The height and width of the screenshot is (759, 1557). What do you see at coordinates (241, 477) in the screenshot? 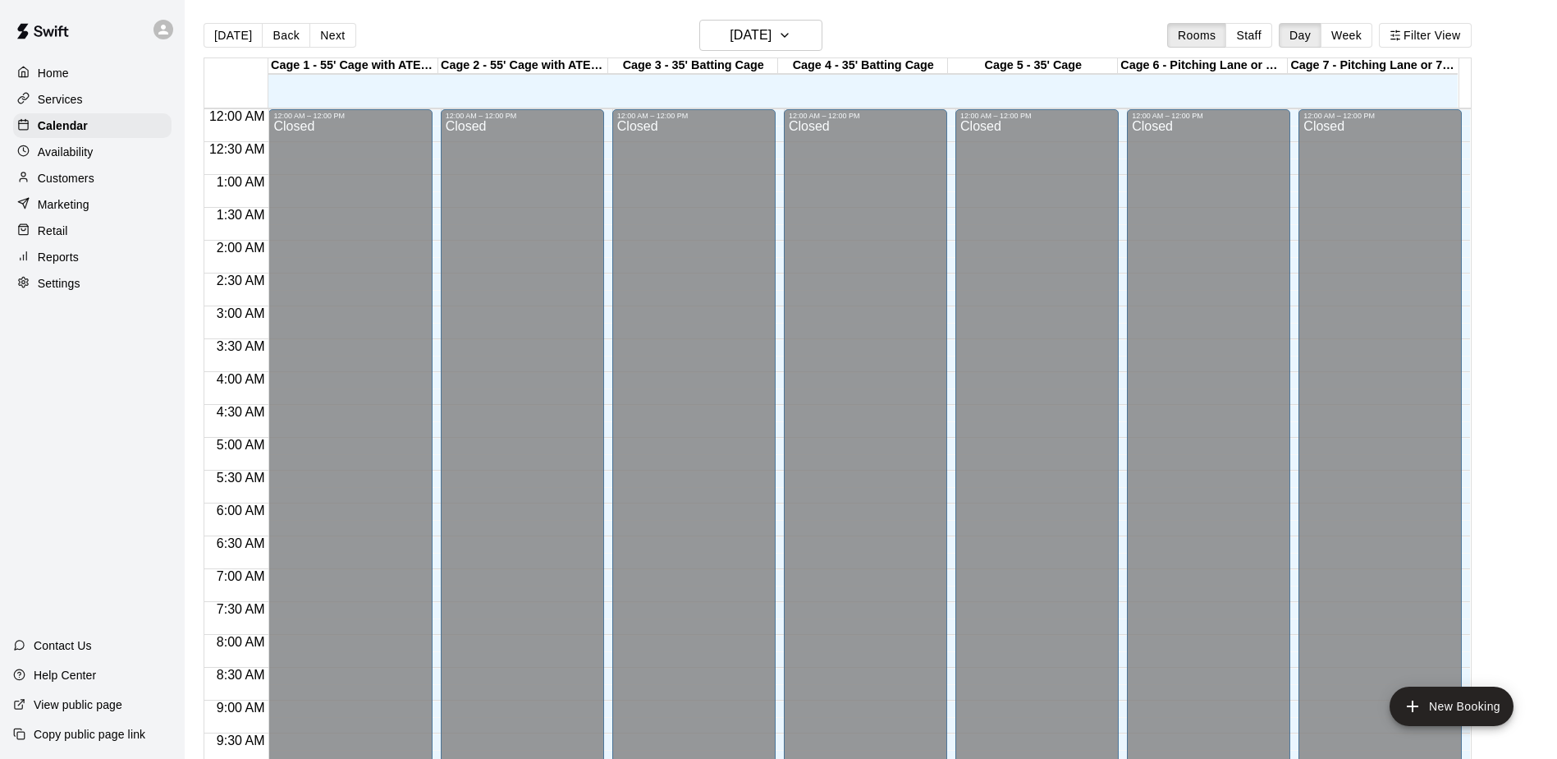
I see `span: 5:30 AM` at bounding box center [241, 477].